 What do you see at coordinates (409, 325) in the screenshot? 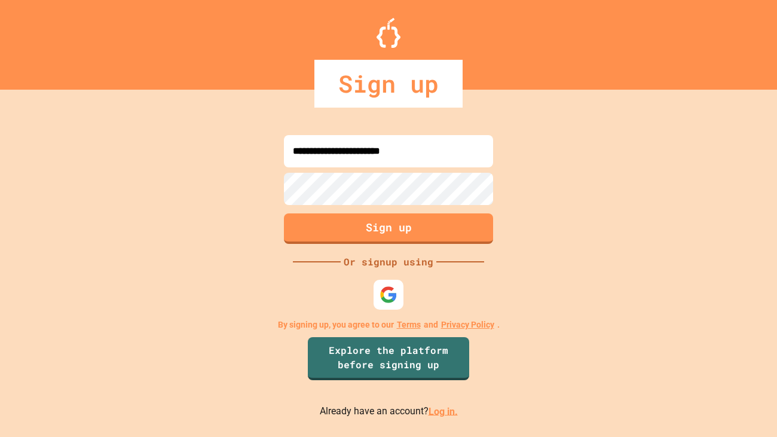
I see `a: Terms` at bounding box center [409, 325].